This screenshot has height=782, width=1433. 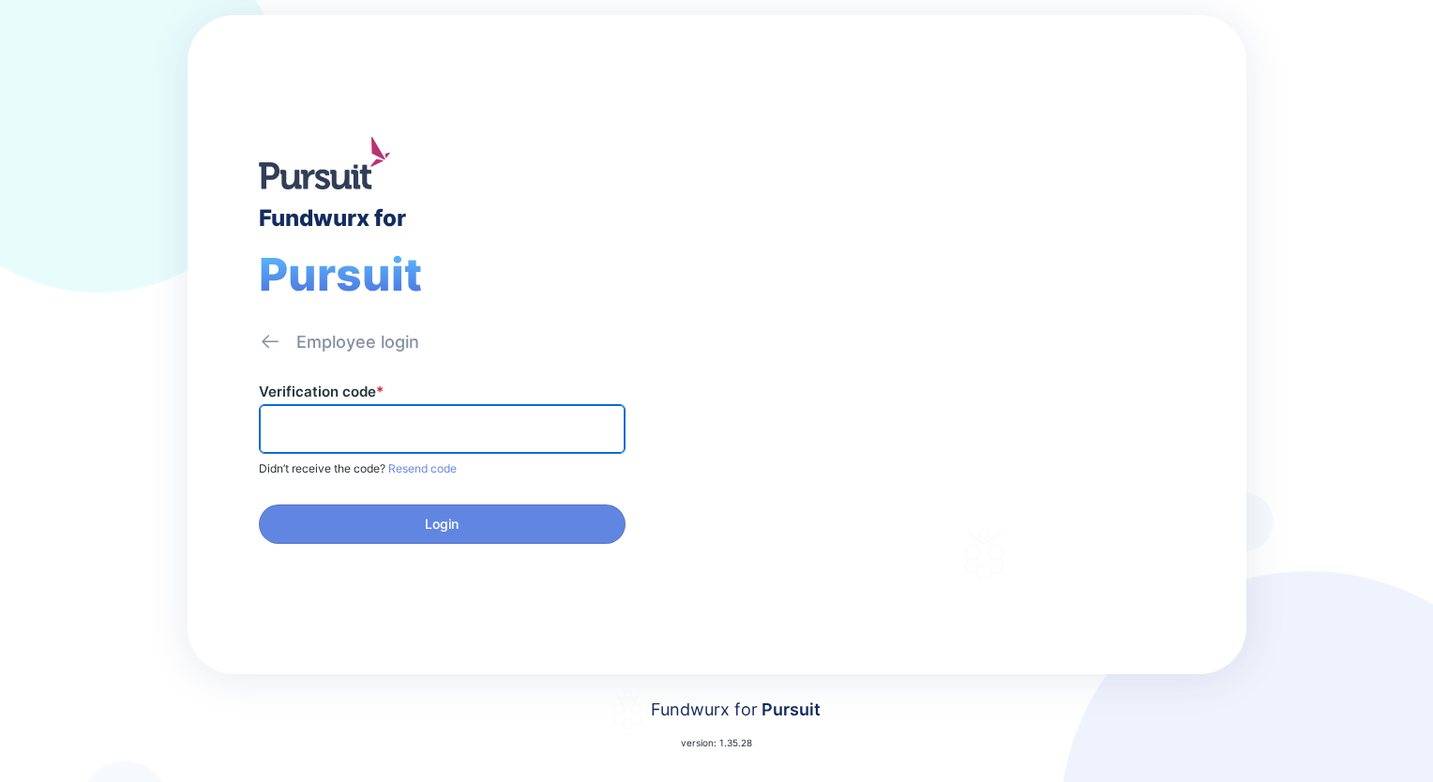 What do you see at coordinates (321, 391) in the screenshot?
I see `label: Verification code` at bounding box center [321, 391].